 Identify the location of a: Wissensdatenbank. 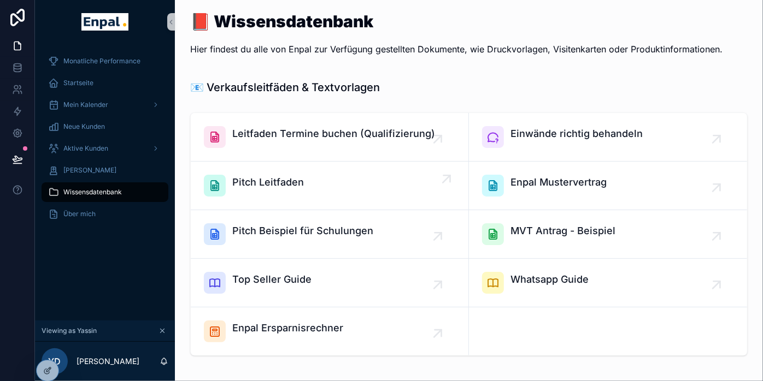
(105, 192).